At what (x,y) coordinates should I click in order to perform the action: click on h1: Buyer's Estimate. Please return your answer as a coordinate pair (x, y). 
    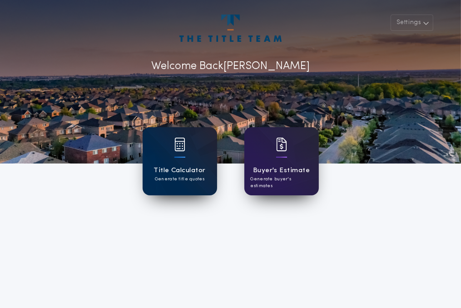
    Looking at the image, I should click on (281, 170).